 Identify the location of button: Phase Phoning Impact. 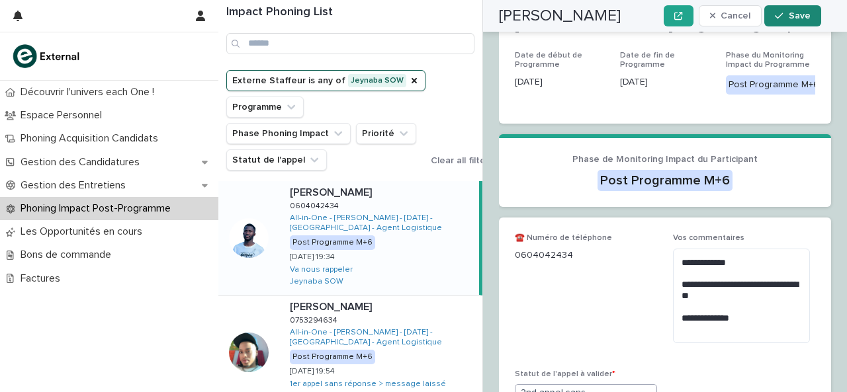
(289, 134).